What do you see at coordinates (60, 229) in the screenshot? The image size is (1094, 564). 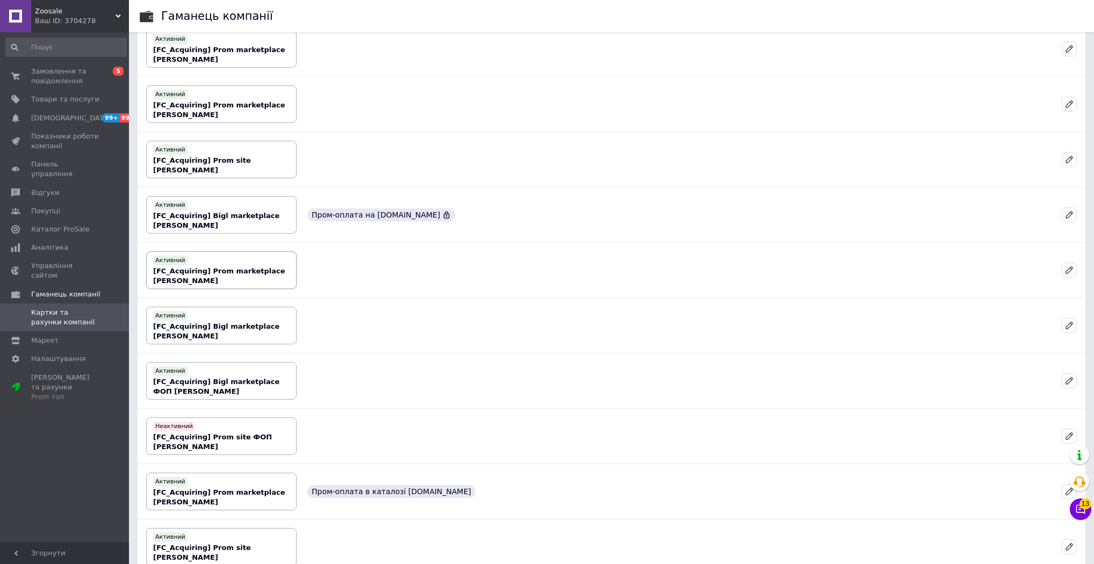 I see `span: Каталог ProSale` at bounding box center [60, 229].